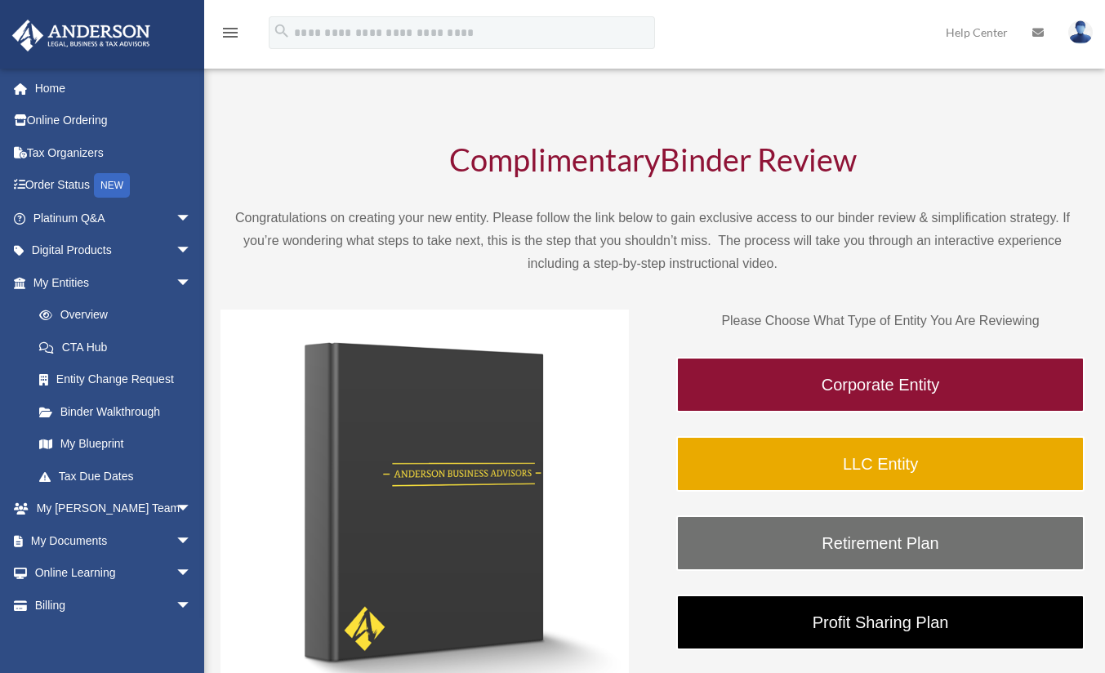  I want to click on a: Digital Productsarrow_drop_down, so click(113, 251).